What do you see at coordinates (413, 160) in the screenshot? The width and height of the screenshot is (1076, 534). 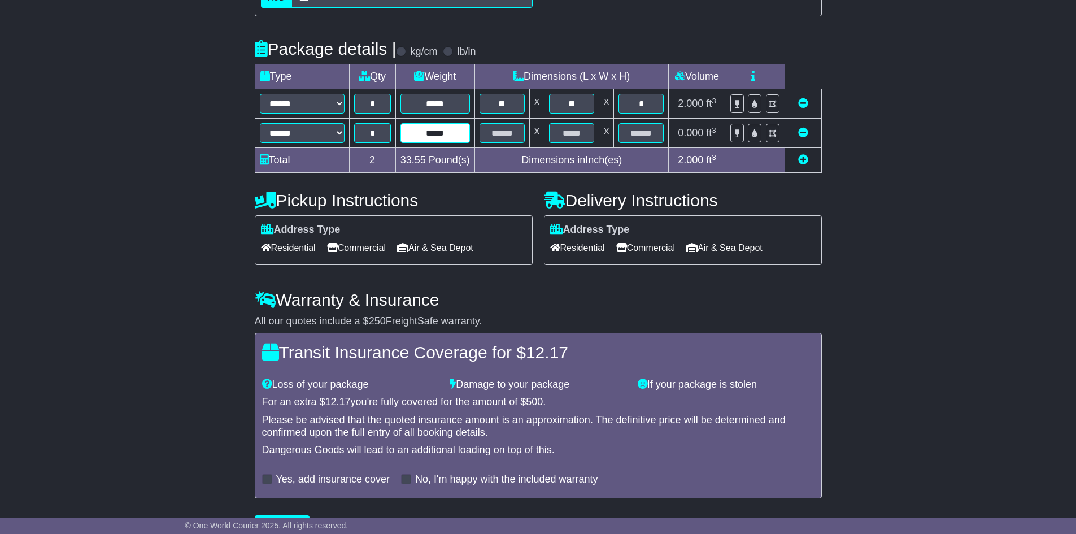 I see `span: 33.55` at bounding box center [413, 160].